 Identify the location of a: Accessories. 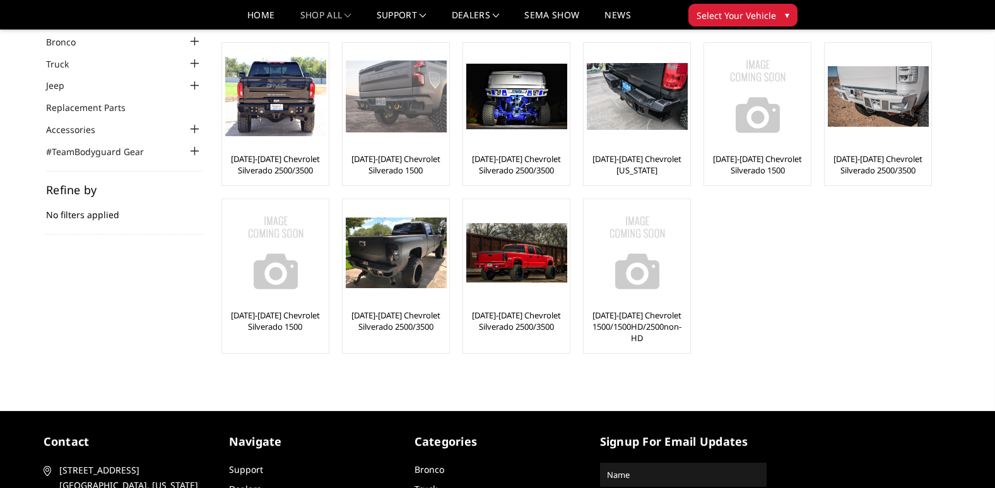
(78, 129).